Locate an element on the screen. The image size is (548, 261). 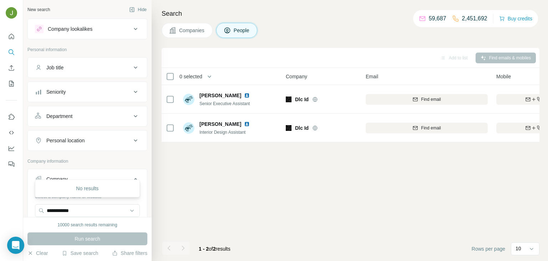
div: New search is located at coordinates (39, 10).